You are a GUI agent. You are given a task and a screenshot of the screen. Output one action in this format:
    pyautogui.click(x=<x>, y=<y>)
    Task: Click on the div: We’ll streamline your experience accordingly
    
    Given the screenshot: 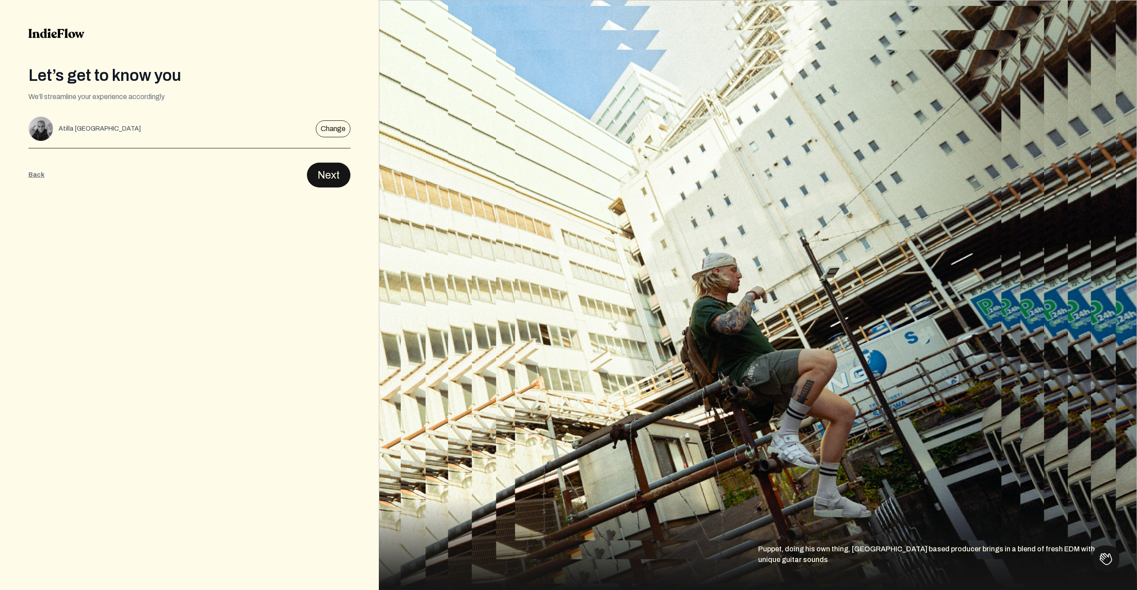 What is the action you would take?
    pyautogui.click(x=189, y=97)
    